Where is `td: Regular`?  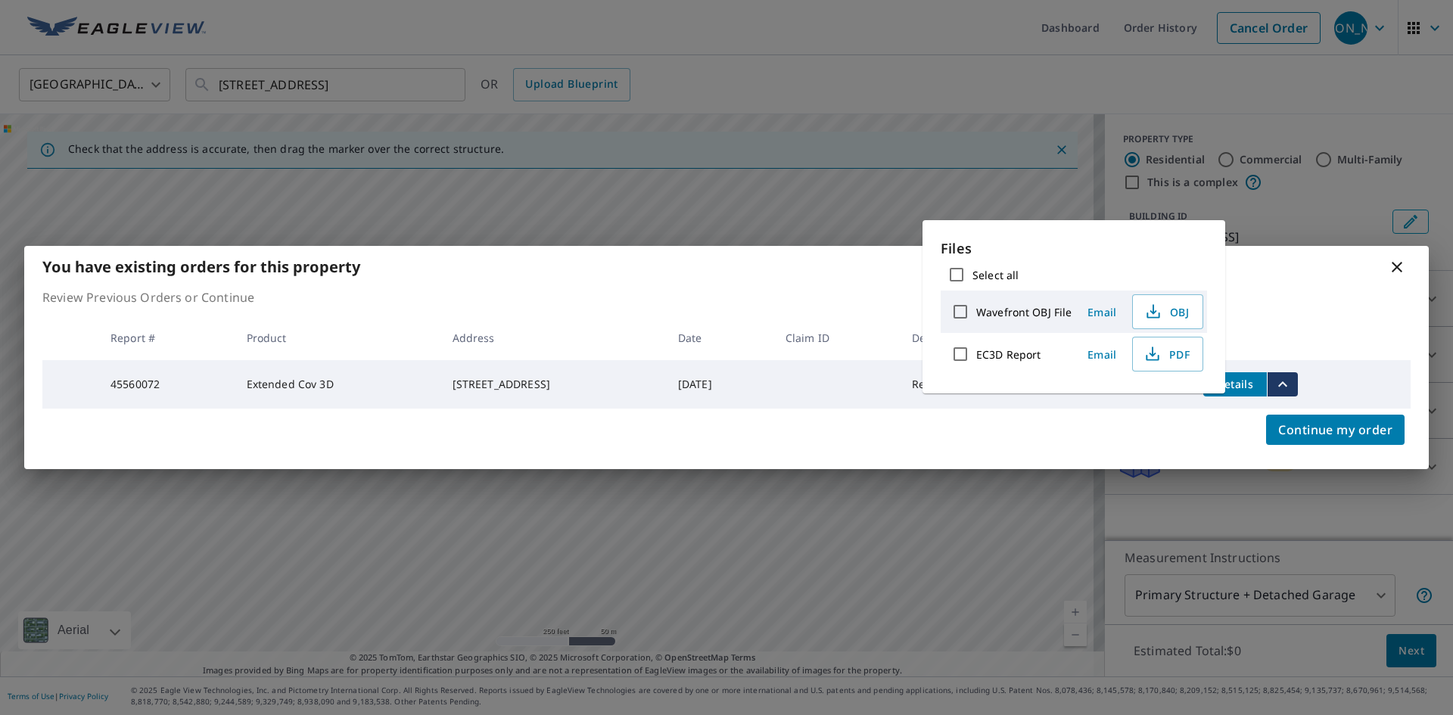 td: Regular is located at coordinates (960, 385).